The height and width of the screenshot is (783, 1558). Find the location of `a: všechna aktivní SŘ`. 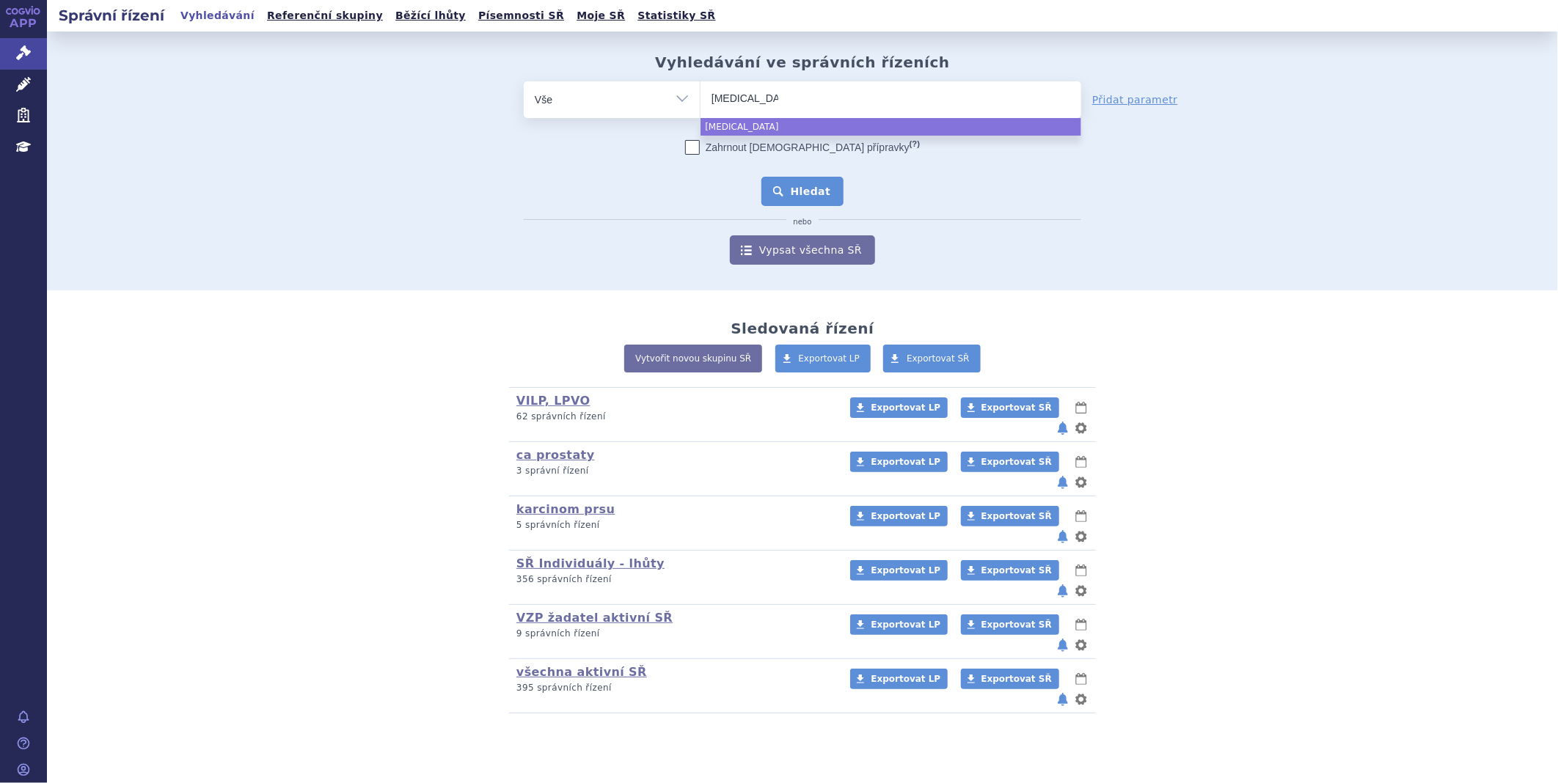

a: všechna aktivní SŘ is located at coordinates (582, 672).